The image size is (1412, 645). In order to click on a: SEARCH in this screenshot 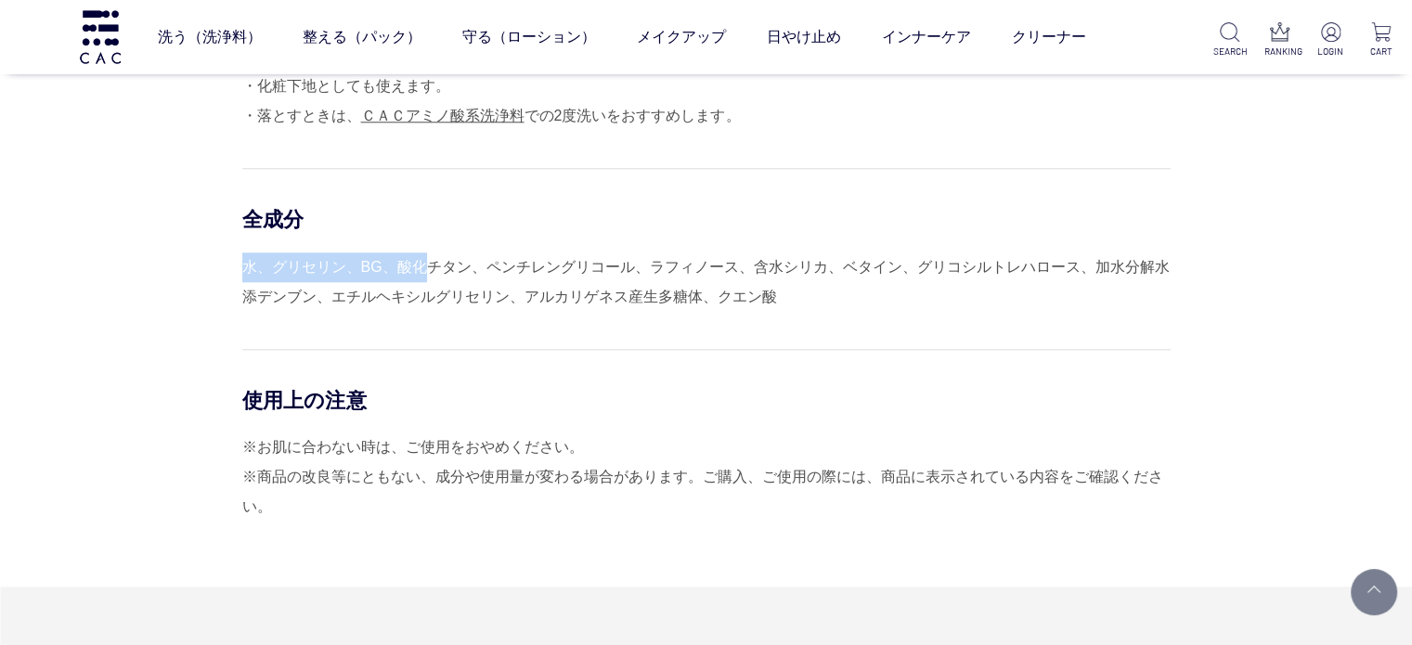, I will do `click(1229, 40)`.